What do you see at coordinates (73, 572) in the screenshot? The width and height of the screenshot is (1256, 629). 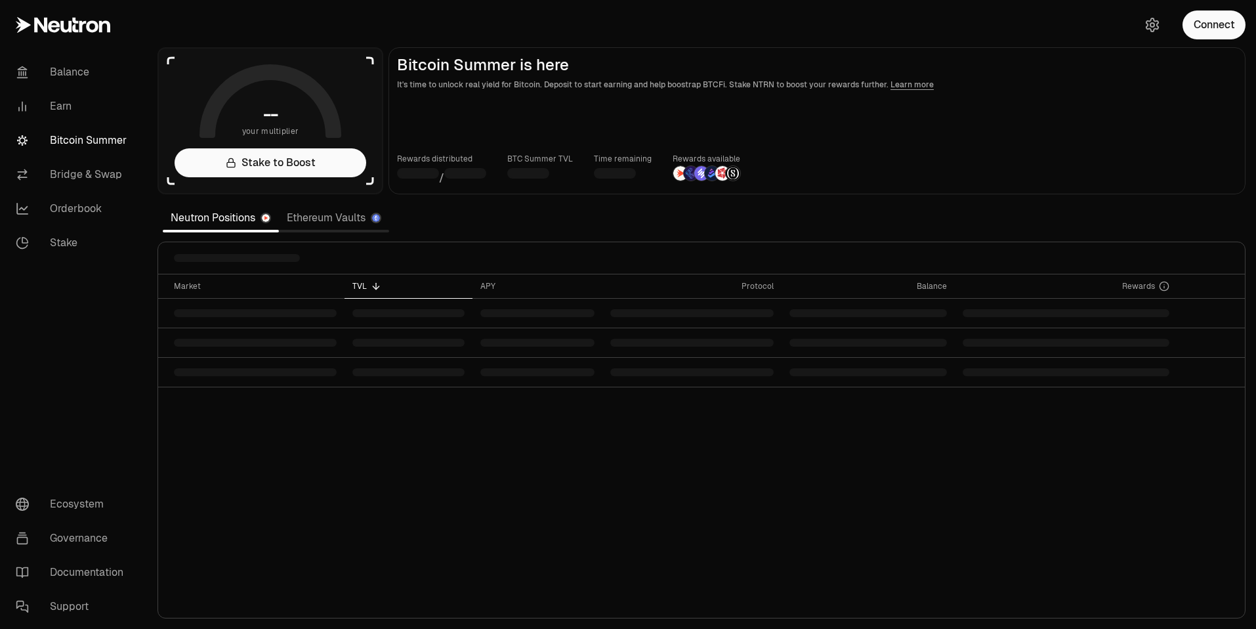 I see `a: Documentation` at bounding box center [73, 572].